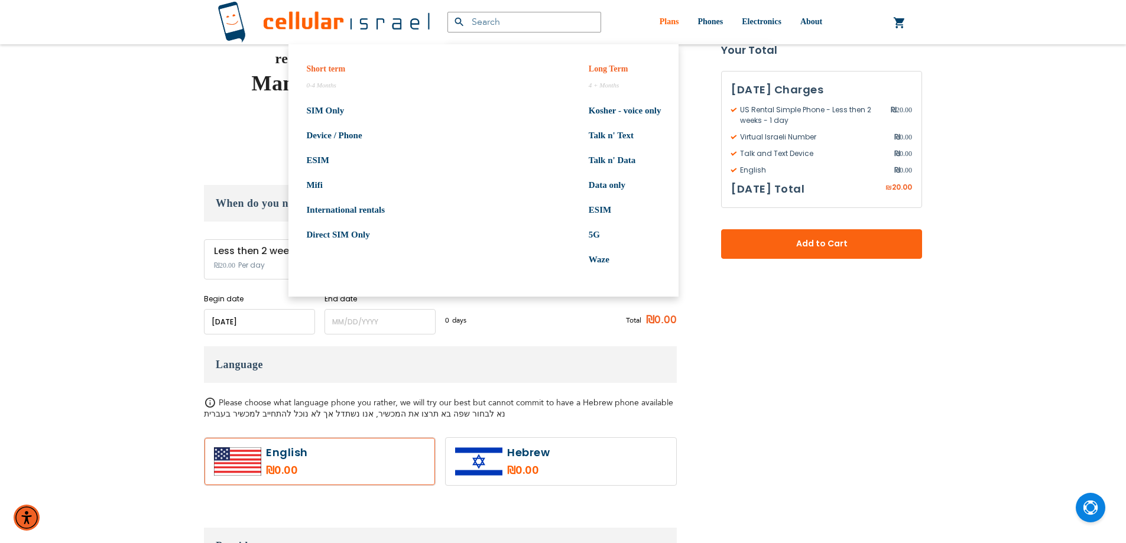 This screenshot has height=543, width=1126. Describe the element at coordinates (345, 138) in the screenshot. I see `a: Device / Phone` at that location.